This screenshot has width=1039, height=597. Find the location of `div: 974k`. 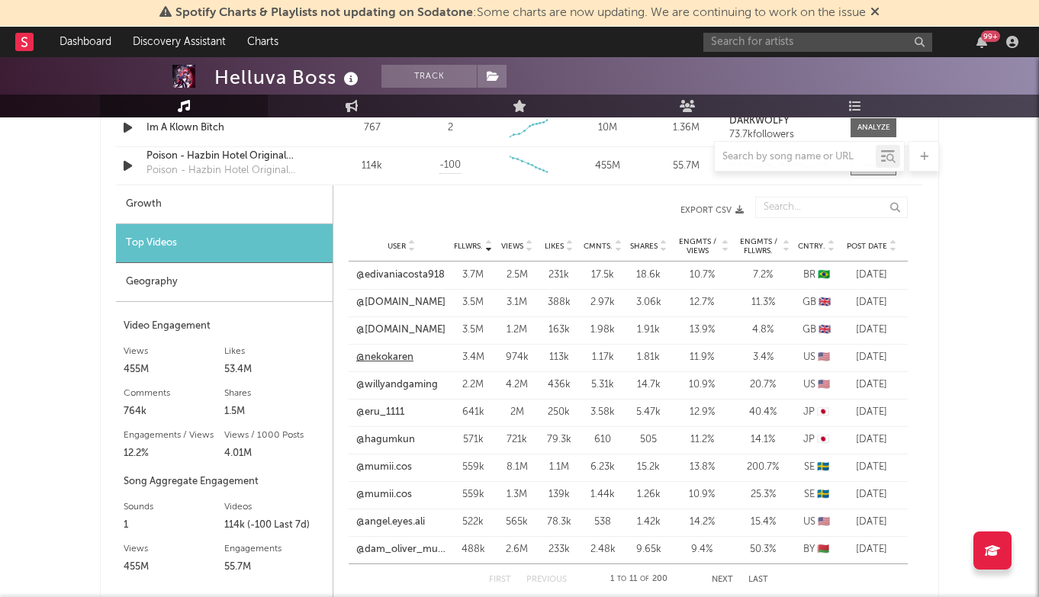

div: 974k is located at coordinates (516, 358).